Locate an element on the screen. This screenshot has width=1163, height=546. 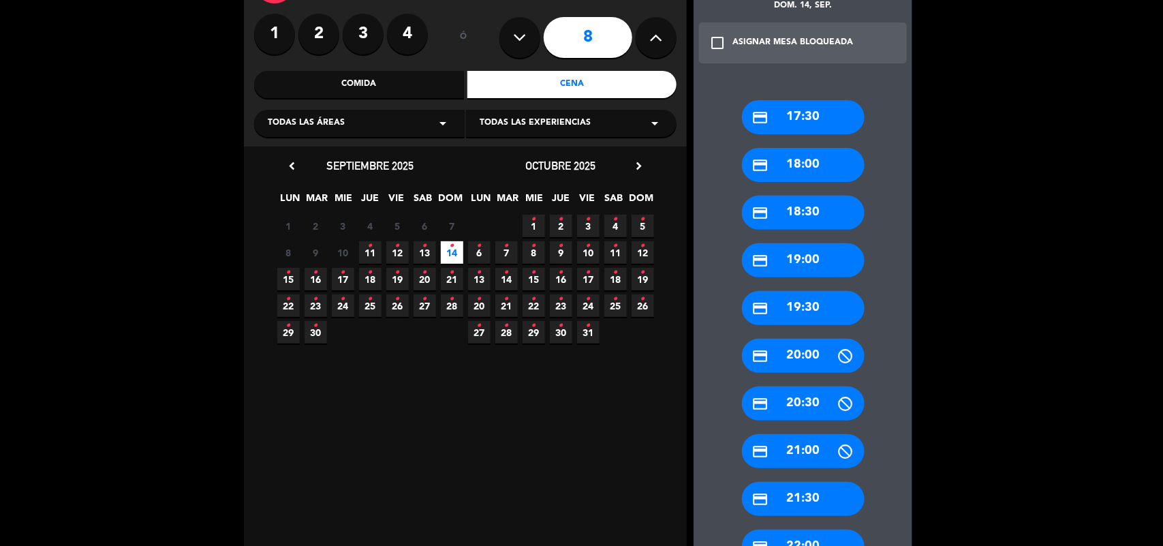
span: 4 is located at coordinates (370, 225).